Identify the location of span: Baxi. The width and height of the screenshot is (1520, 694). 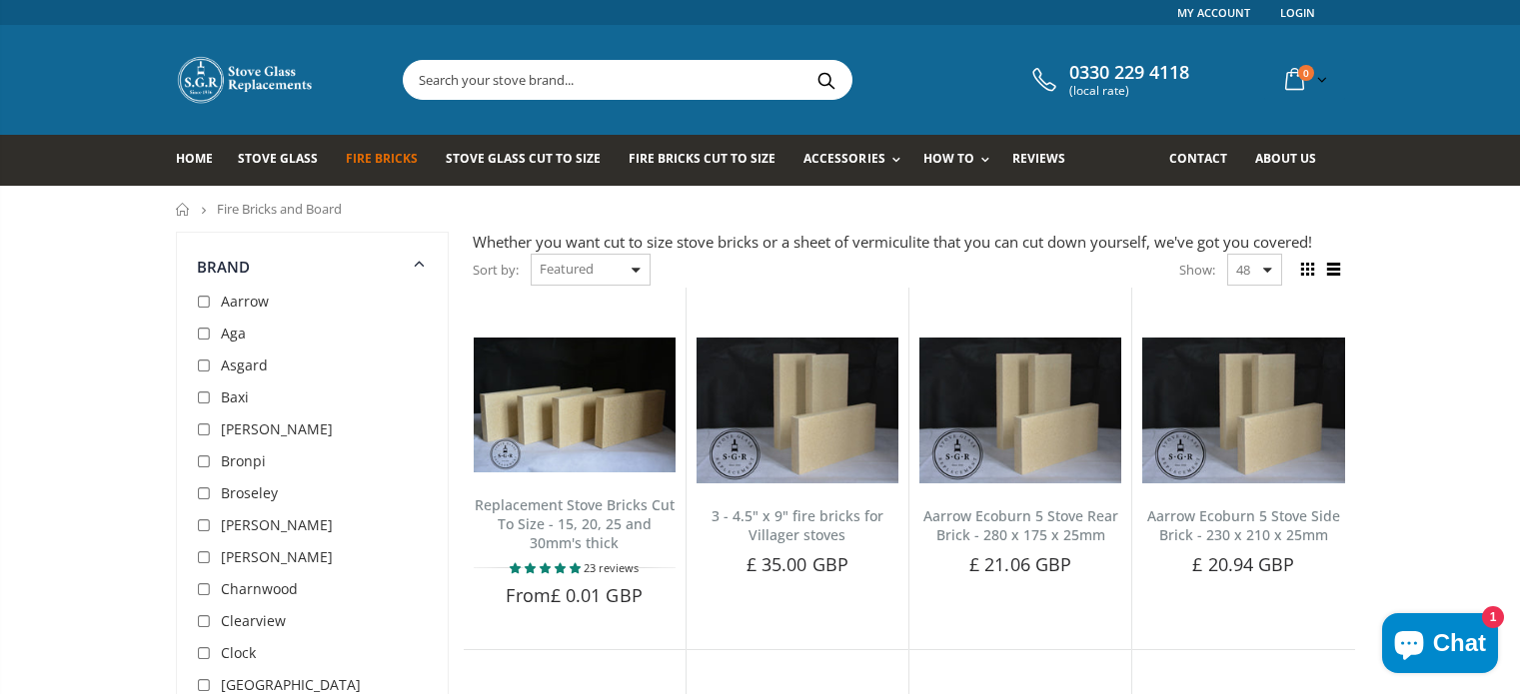
(235, 397).